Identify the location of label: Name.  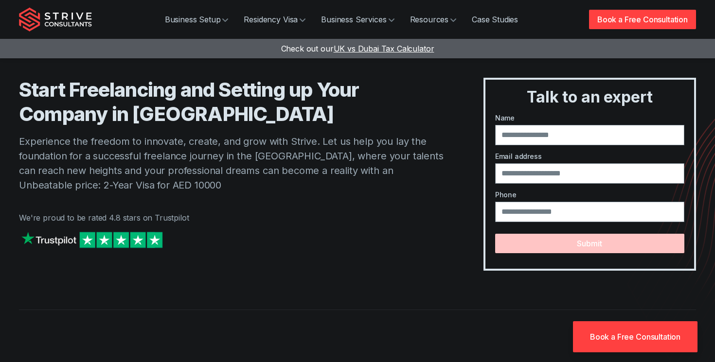
(589, 118).